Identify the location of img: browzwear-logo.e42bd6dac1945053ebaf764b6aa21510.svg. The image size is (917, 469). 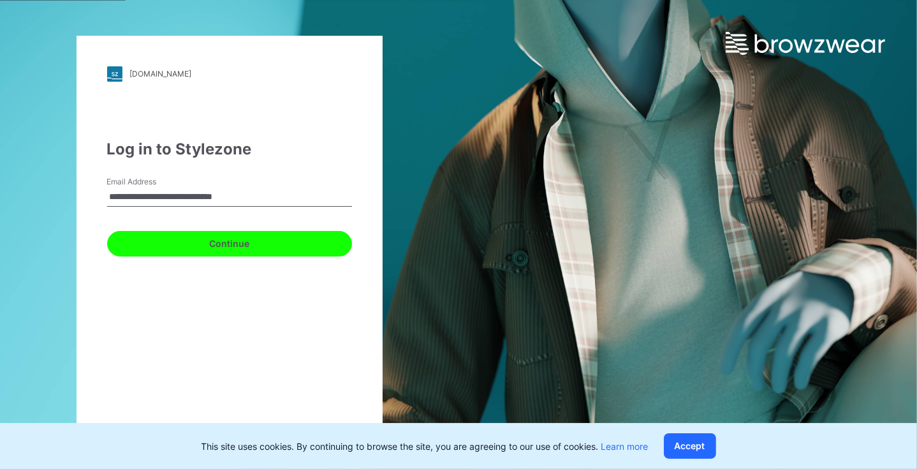
(806, 43).